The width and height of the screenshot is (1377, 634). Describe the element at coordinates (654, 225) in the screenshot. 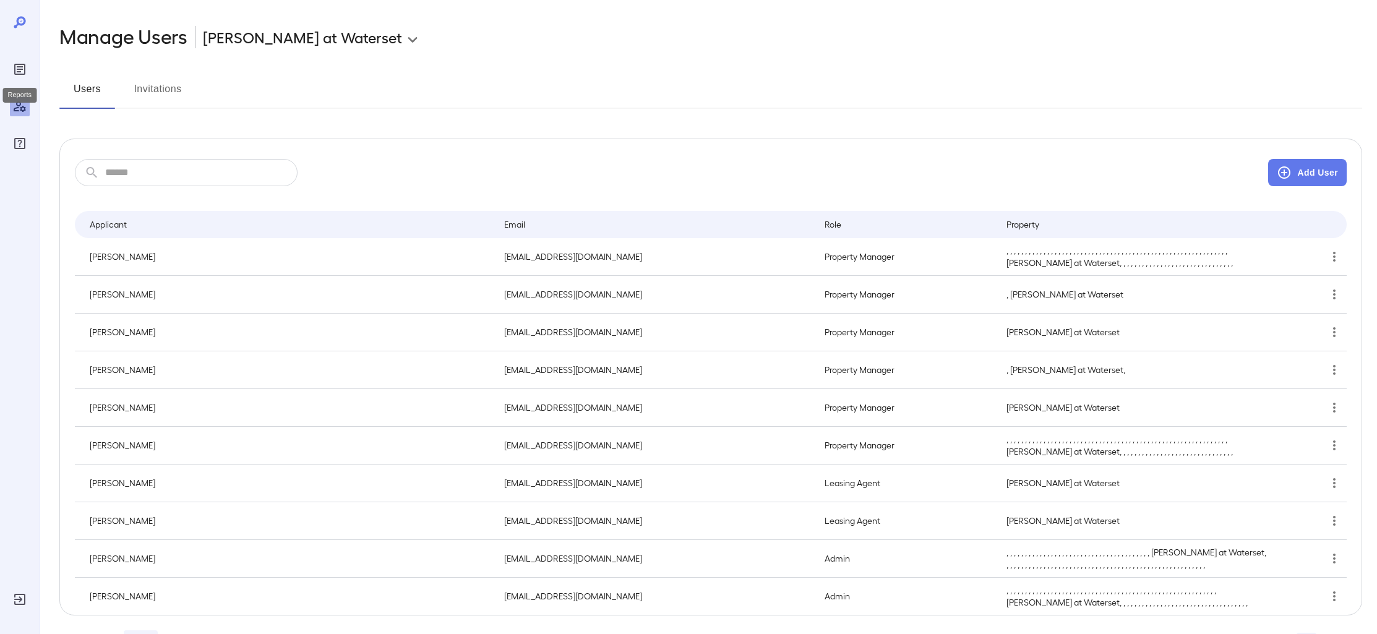

I see `th: Email` at that location.